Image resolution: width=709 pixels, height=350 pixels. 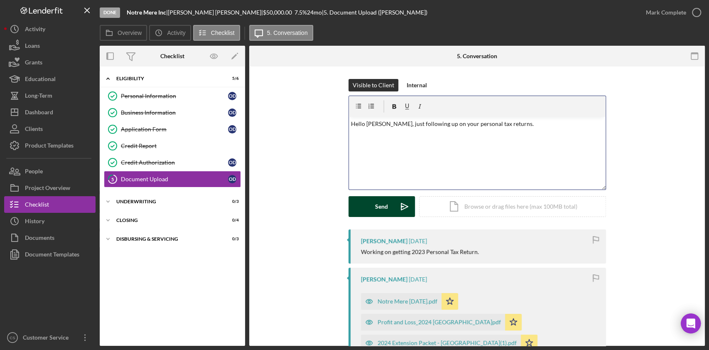 I want to click on button: Document Templates, so click(x=50, y=254).